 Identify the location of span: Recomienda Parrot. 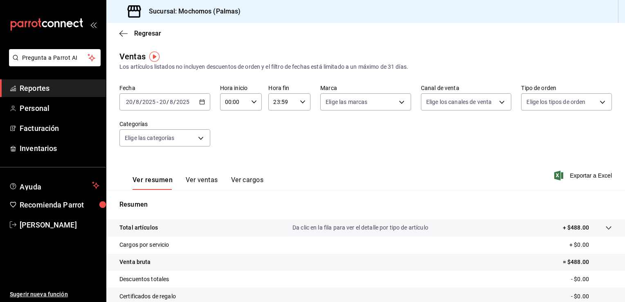
(59, 205).